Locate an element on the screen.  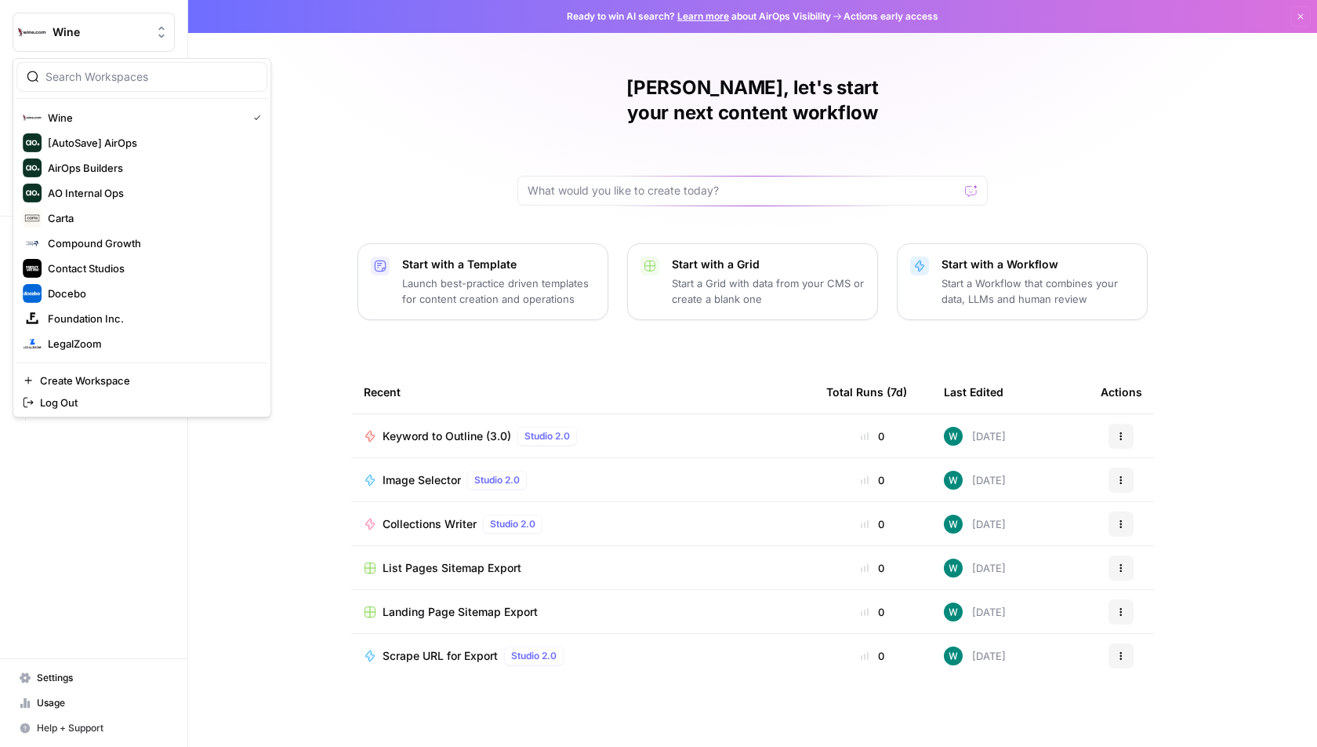
p: Start with a Template is located at coordinates (499, 264).